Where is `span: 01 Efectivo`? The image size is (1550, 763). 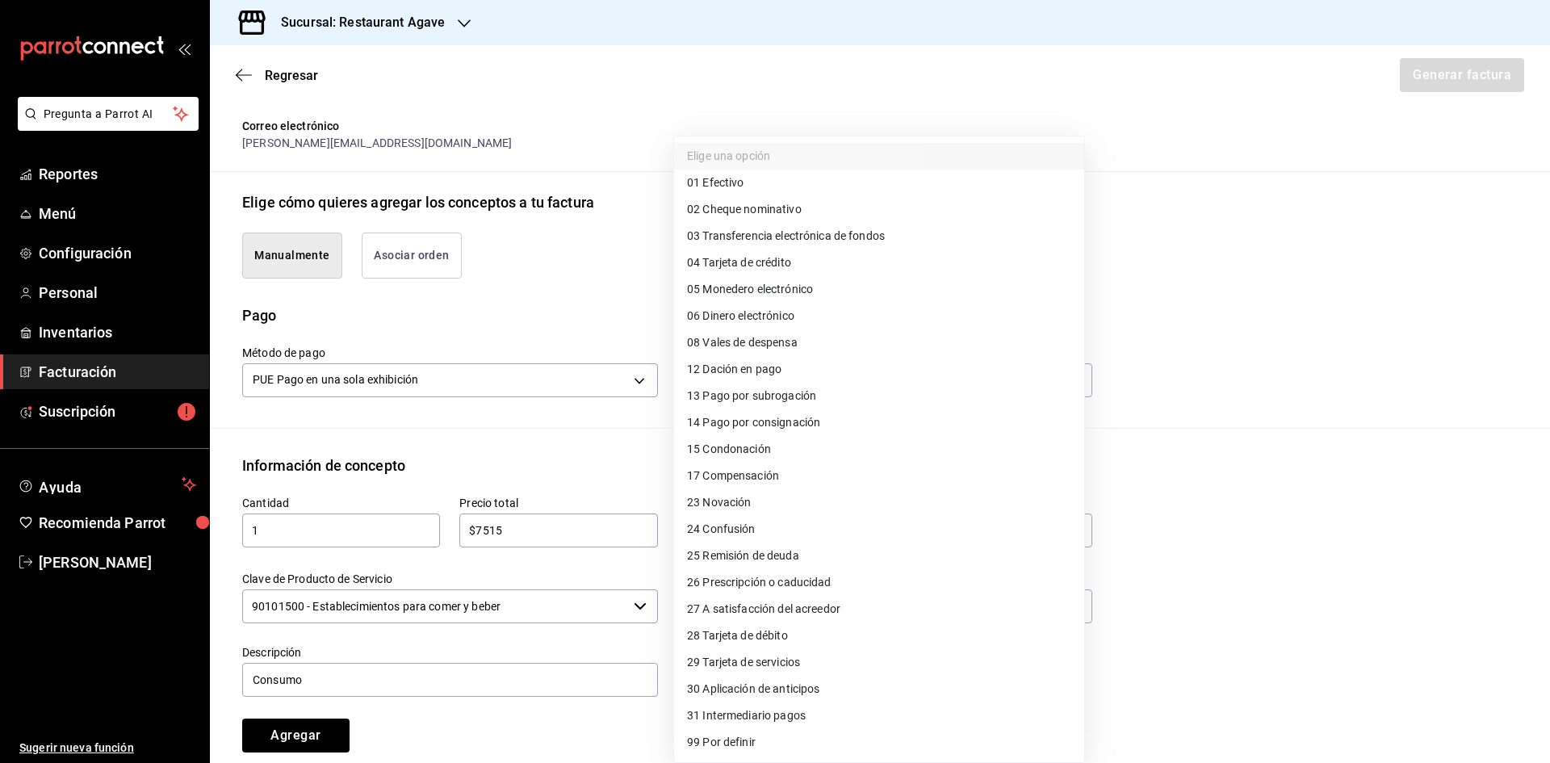 span: 01 Efectivo is located at coordinates (715, 182).